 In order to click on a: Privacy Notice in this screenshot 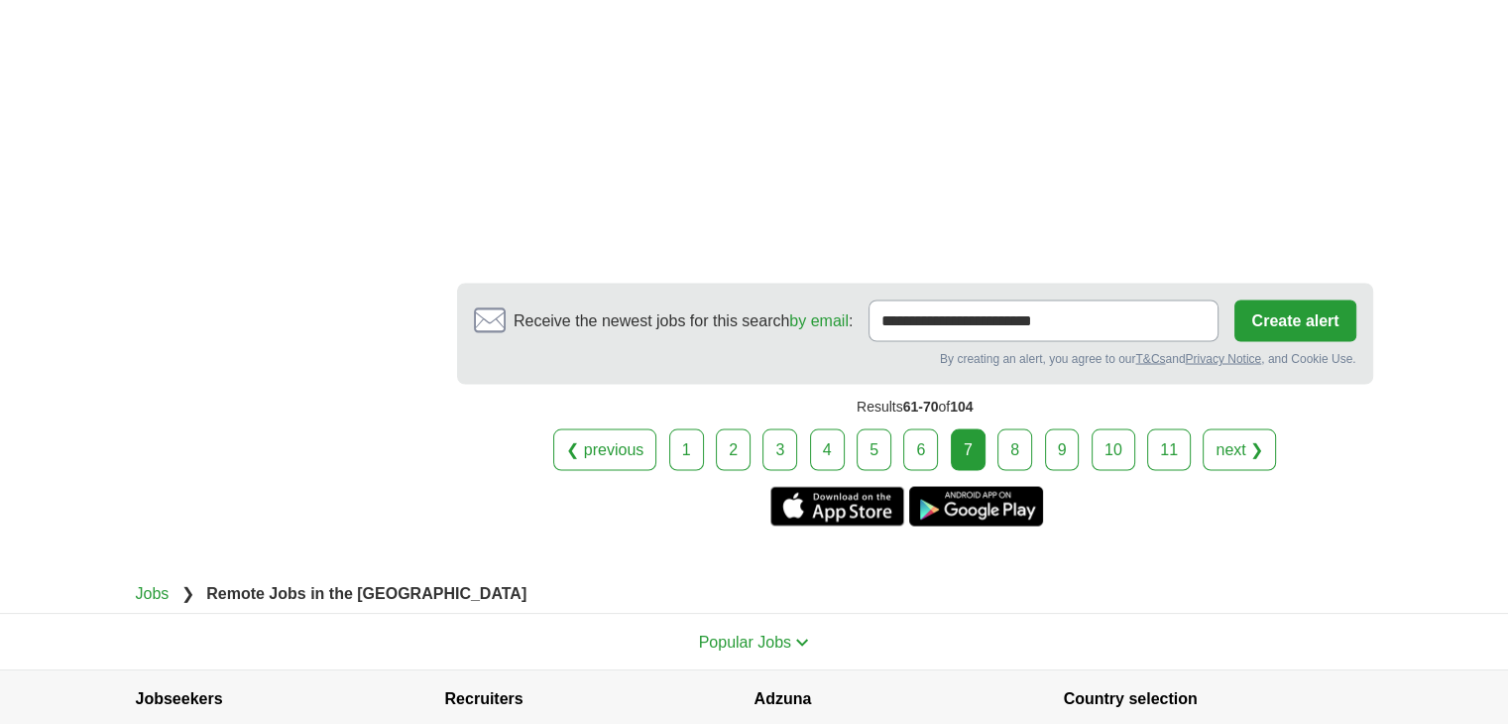, I will do `click(1222, 358)`.